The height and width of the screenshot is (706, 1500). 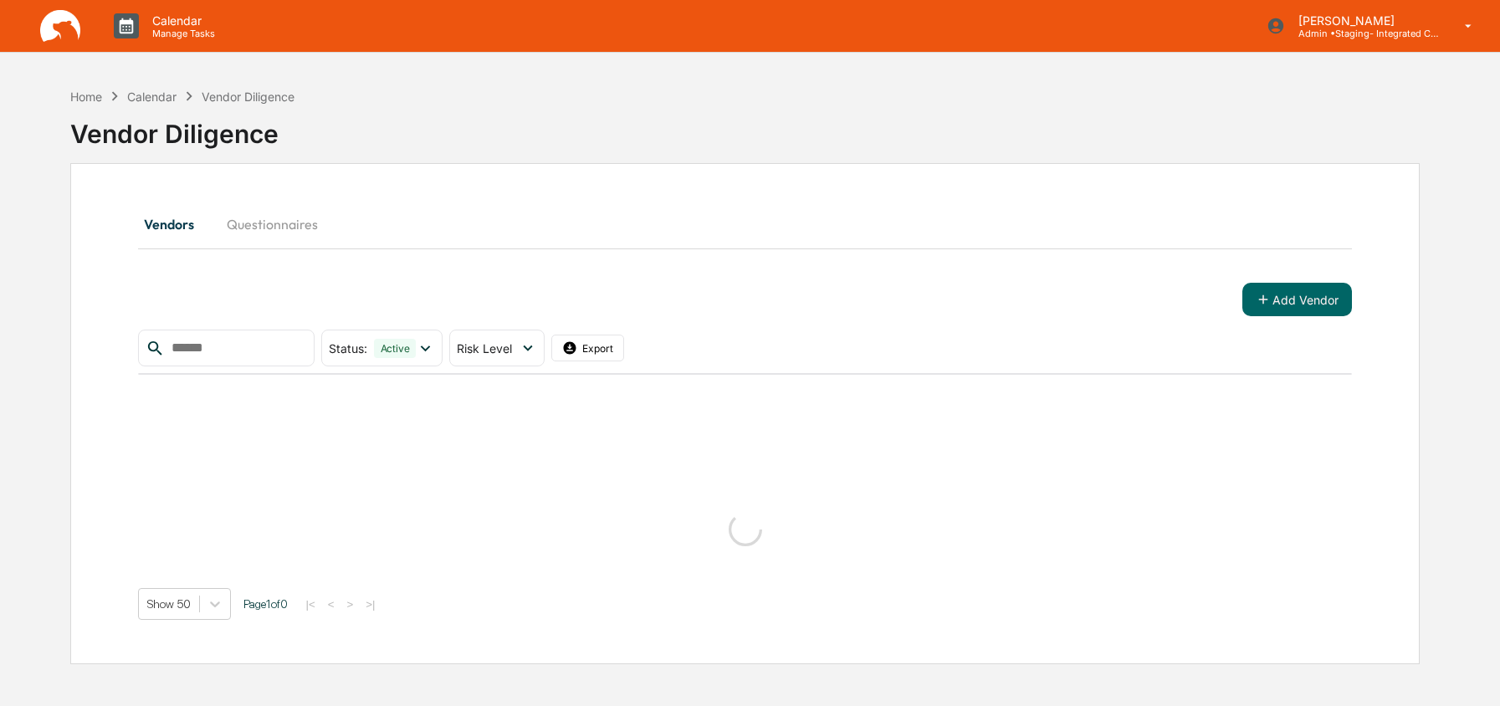 What do you see at coordinates (265, 604) in the screenshot?
I see `span: Page 1 of 0` at bounding box center [265, 604].